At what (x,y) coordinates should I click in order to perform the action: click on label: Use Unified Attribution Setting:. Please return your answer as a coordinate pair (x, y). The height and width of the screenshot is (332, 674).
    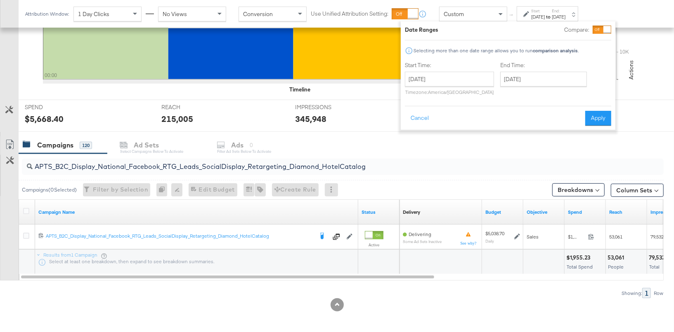
    Looking at the image, I should click on (349, 14).